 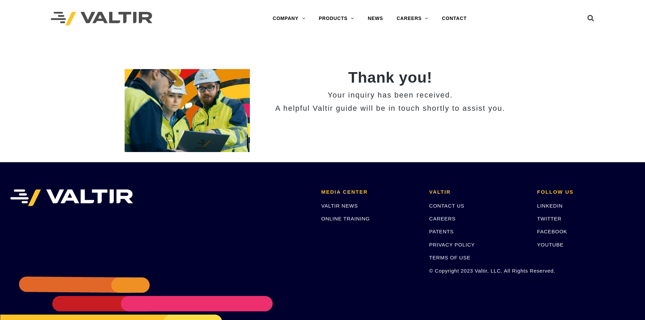 I want to click on strong: Thank you!, so click(x=390, y=77).